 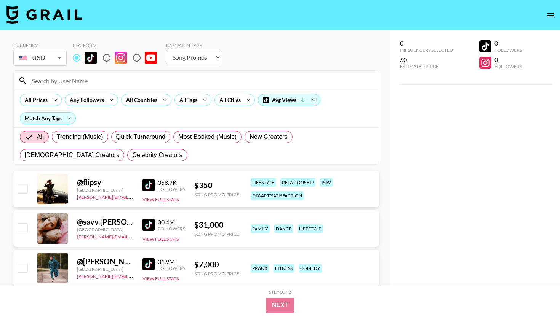 I want to click on div: Influencers Selected, so click(x=426, y=50).